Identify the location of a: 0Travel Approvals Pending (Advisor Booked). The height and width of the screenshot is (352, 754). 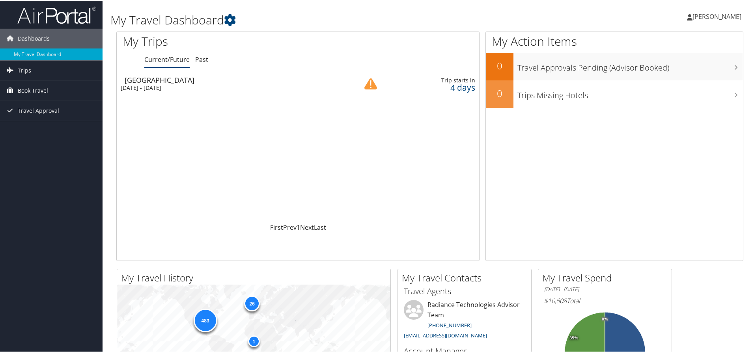
(615, 66).